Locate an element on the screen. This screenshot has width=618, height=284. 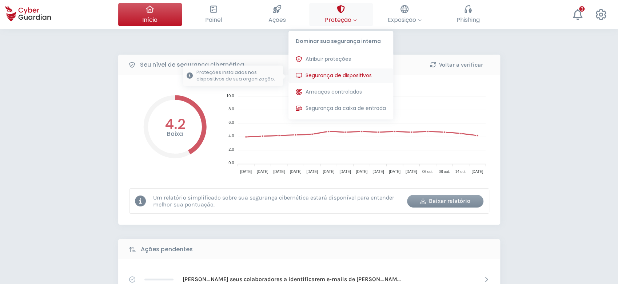
div: Voltar a verificar is located at coordinates (457, 65).